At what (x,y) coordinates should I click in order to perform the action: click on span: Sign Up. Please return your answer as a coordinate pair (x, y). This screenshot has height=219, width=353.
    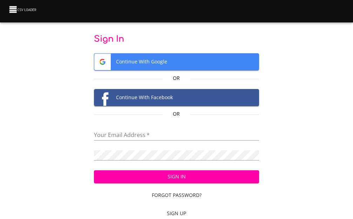
    Looking at the image, I should click on (177, 213).